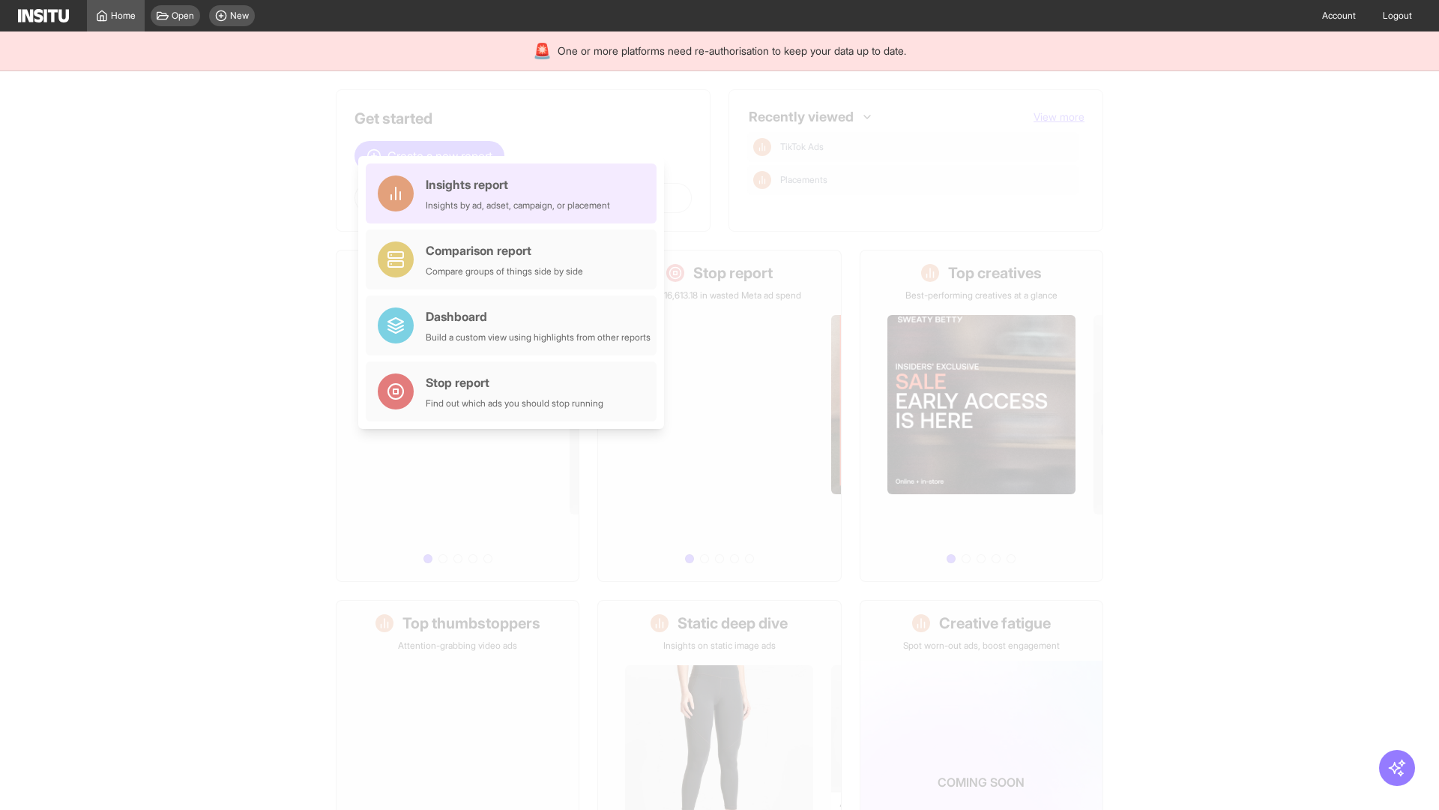 The width and height of the screenshot is (1439, 810). Describe the element at coordinates (123, 16) in the screenshot. I see `span: Home` at that location.